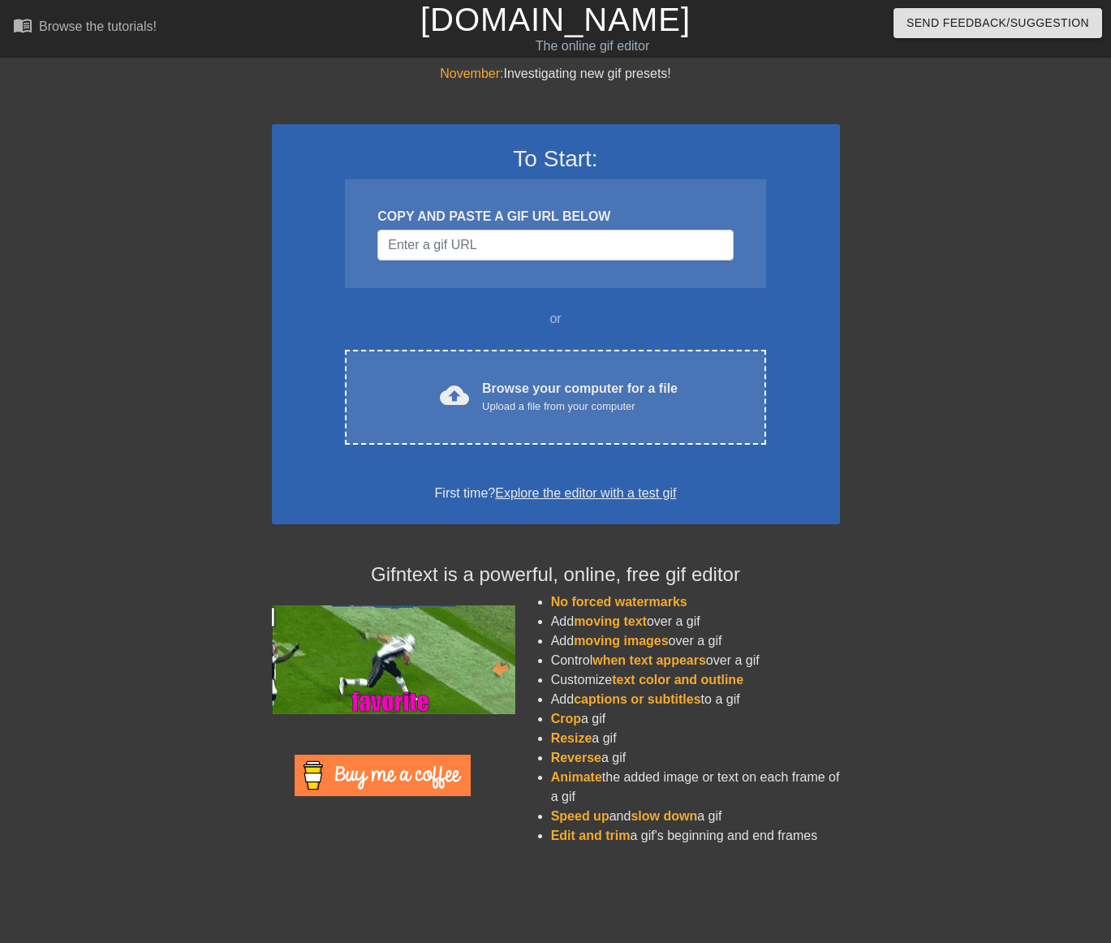  Describe the element at coordinates (97, 26) in the screenshot. I see `div: Browse the tutorials!` at that location.